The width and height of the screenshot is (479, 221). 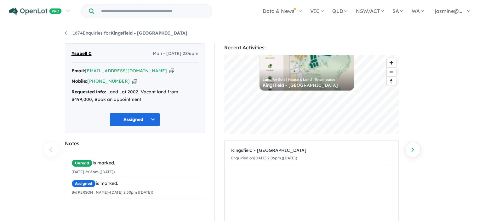 What do you see at coordinates (135, 143) in the screenshot?
I see `div: Notes:` at bounding box center [135, 143].